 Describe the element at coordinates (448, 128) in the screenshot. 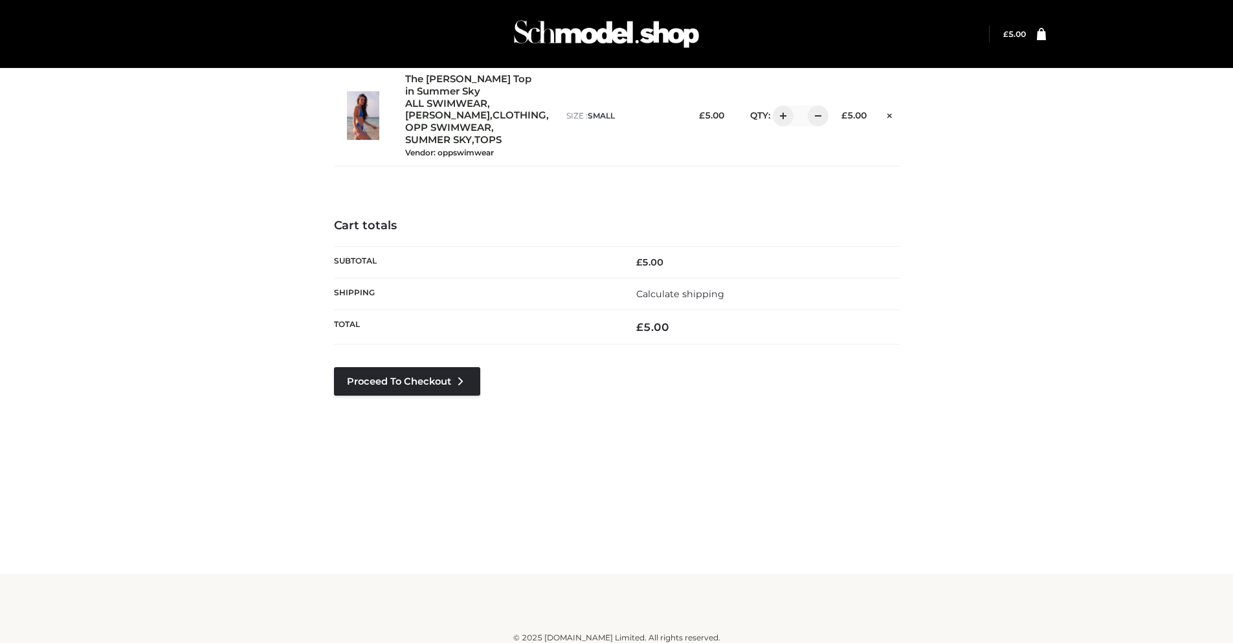

I see `a: OPP SWIMWEAR` at that location.